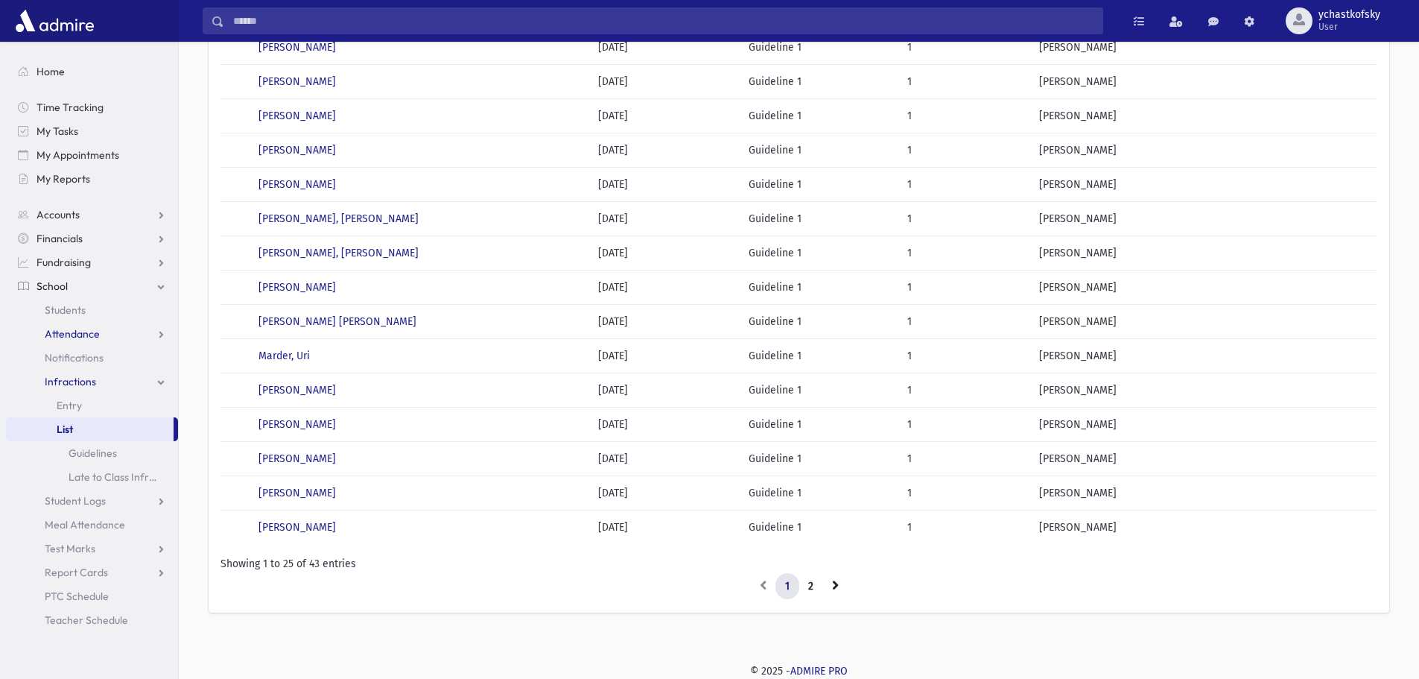 The image size is (1419, 679). What do you see at coordinates (1349, 27) in the screenshot?
I see `span: User` at bounding box center [1349, 27].